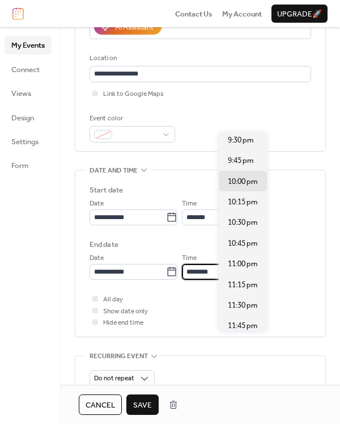 This screenshot has width=340, height=424. Describe the element at coordinates (119, 356) in the screenshot. I see `span: Recurring event` at that location.